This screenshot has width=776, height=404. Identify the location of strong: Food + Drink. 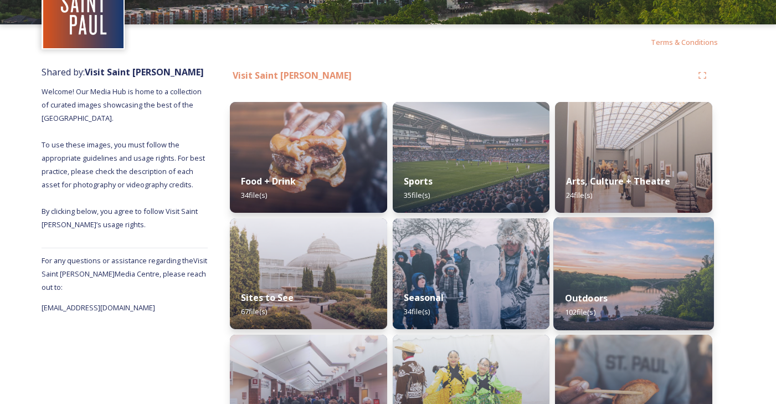
(268, 181).